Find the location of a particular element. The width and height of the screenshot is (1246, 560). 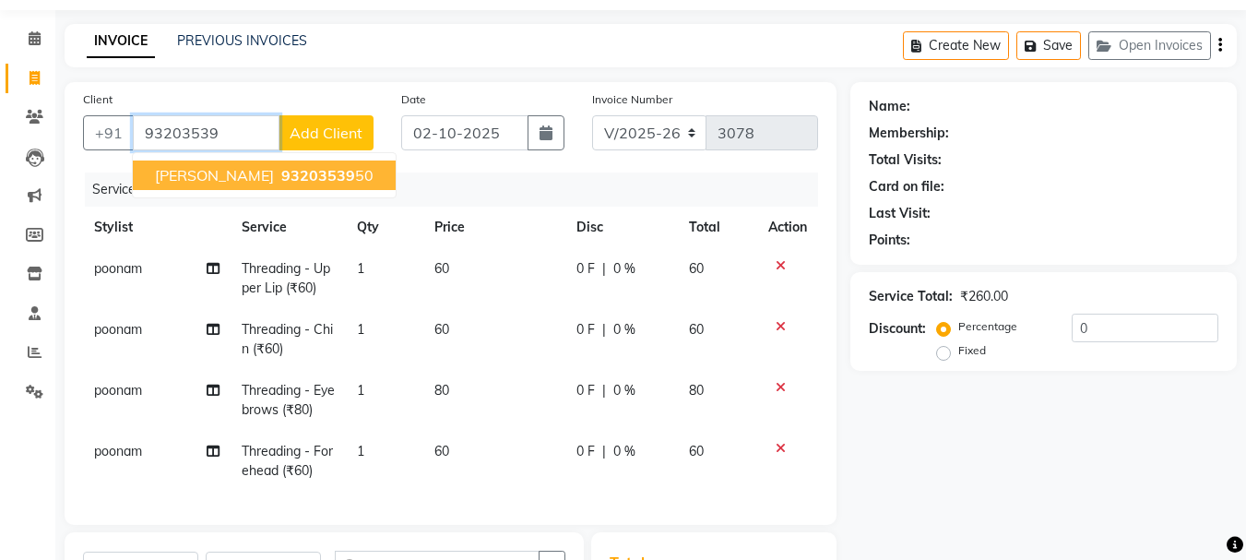

label: Date is located at coordinates (413, 100).